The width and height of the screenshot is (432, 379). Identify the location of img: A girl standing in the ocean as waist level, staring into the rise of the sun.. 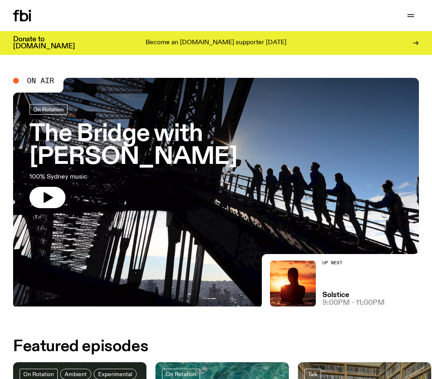
(293, 283).